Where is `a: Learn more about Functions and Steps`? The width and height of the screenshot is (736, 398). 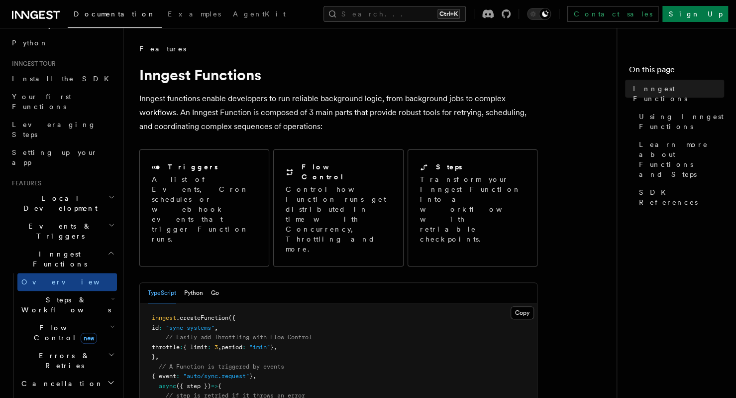
a: Learn more about Functions and Steps is located at coordinates (679, 159).